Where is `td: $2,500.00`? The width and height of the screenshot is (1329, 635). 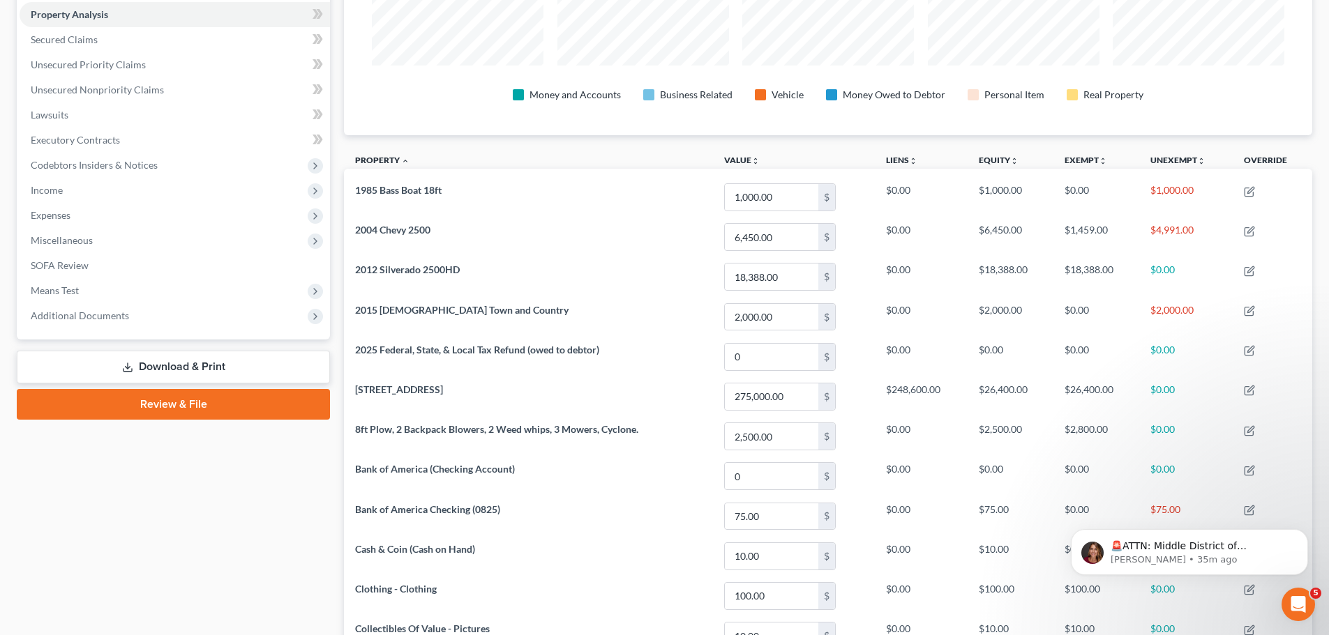 td: $2,500.00 is located at coordinates (1010, 436).